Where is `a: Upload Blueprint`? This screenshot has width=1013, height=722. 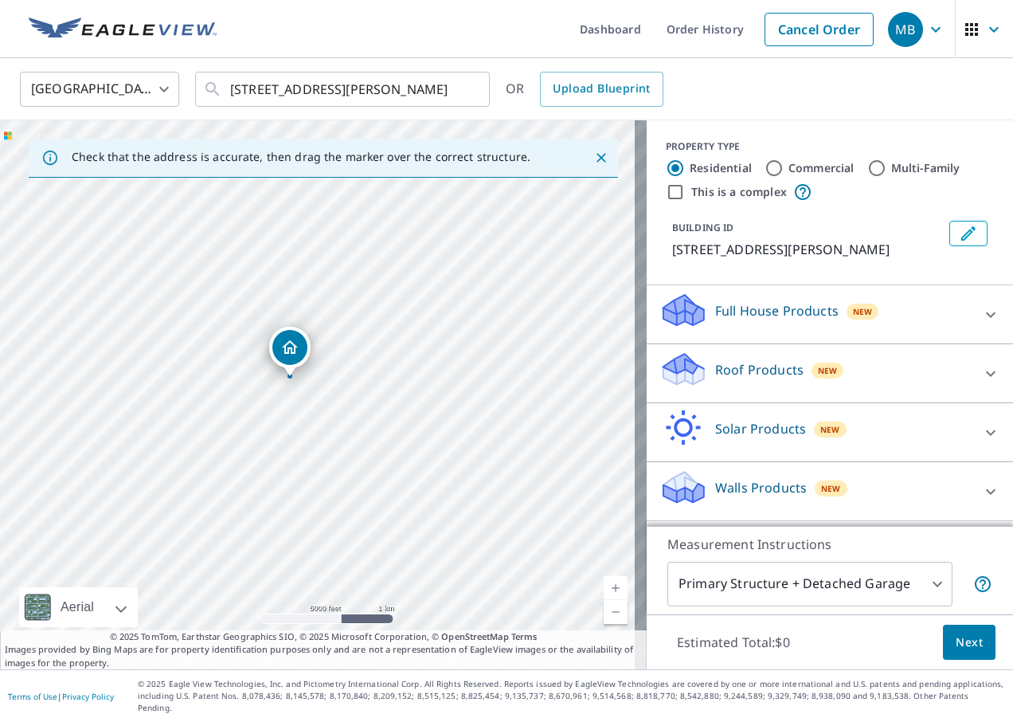 a: Upload Blueprint is located at coordinates (602, 89).